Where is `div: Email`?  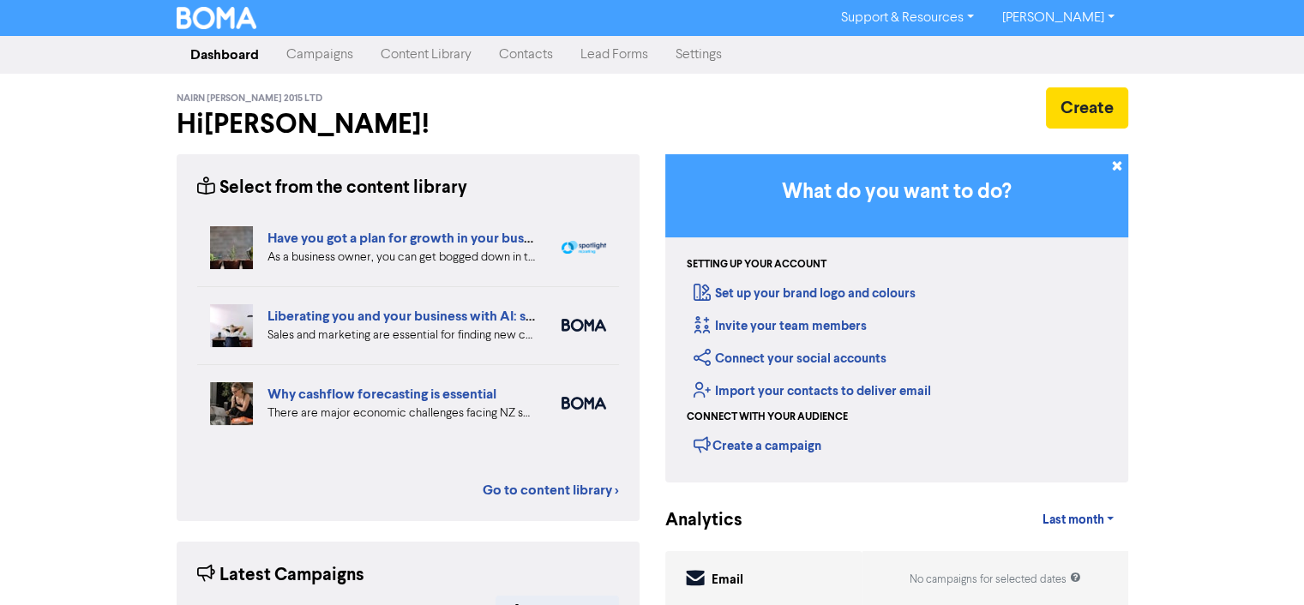
div: Email is located at coordinates (727, 581).